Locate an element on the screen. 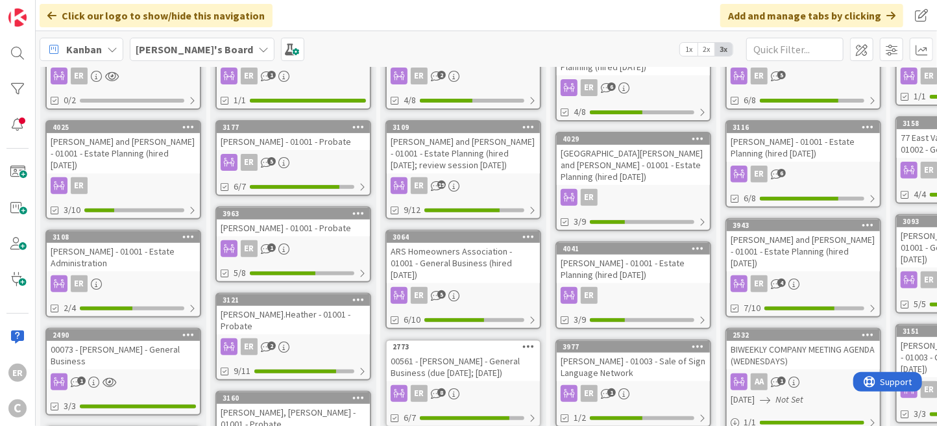  div: Add and manage tabs by clicking is located at coordinates (812, 16).